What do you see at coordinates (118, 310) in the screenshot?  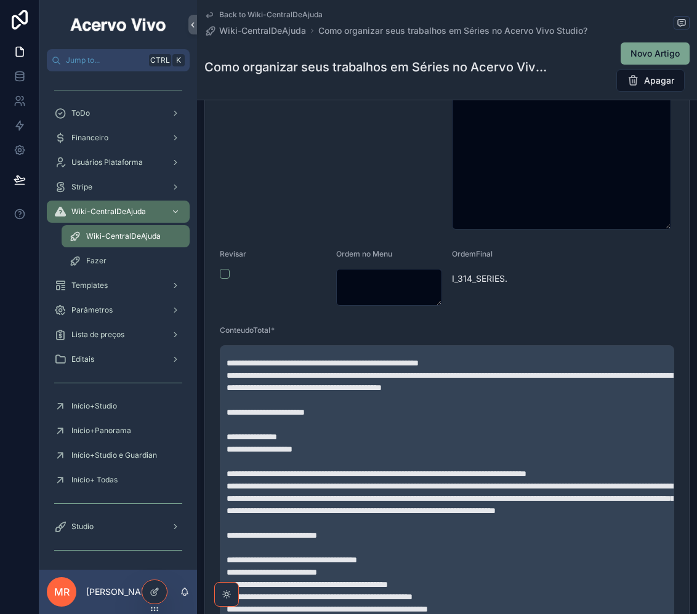 I see `a: Parâmetros` at bounding box center [118, 310].